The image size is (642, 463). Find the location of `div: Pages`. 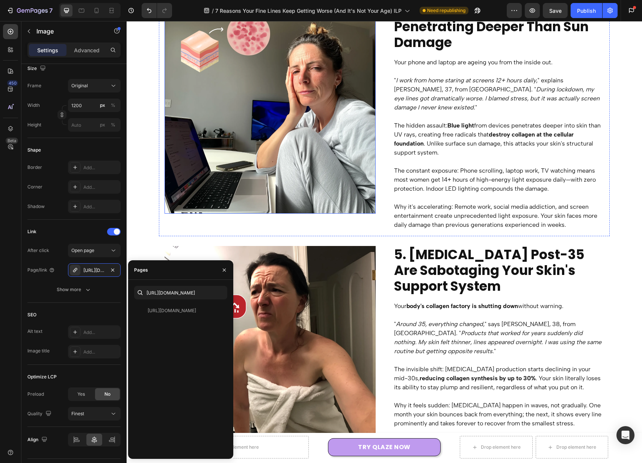

div: Pages is located at coordinates (141, 270).